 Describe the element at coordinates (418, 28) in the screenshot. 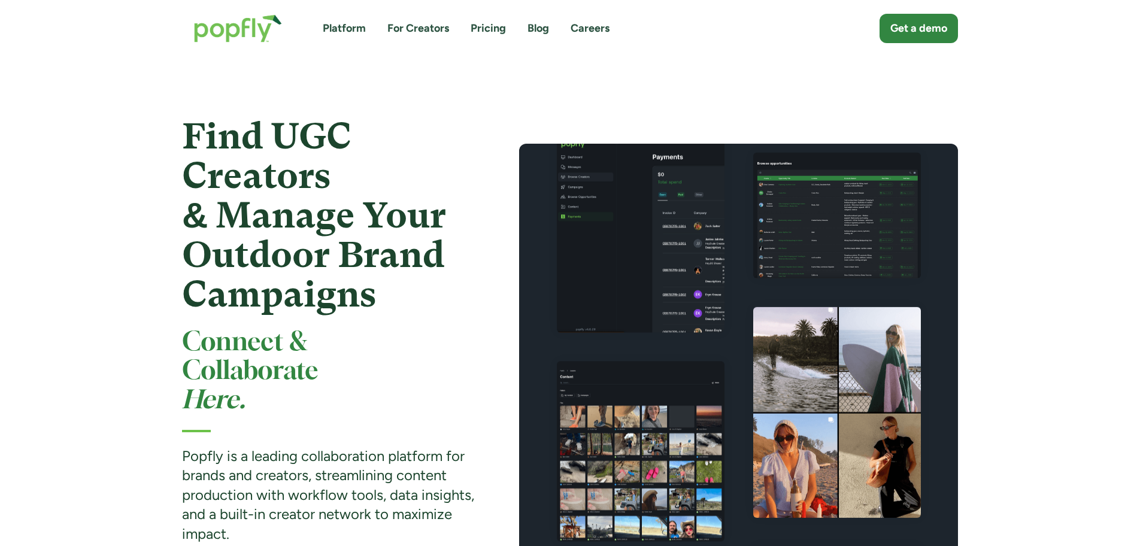

I see `a: For Creators` at that location.